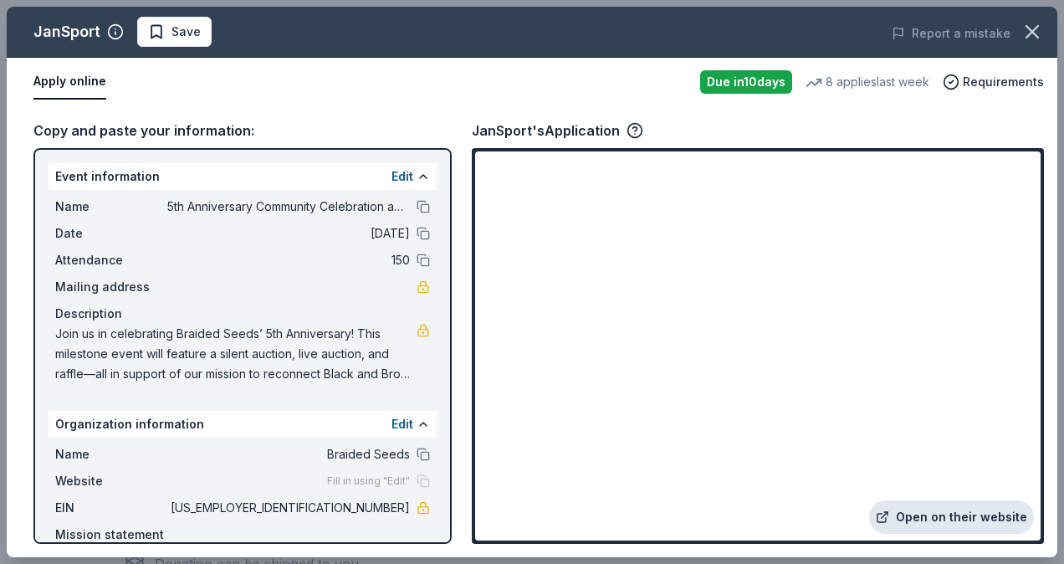 The width and height of the screenshot is (1064, 564). What do you see at coordinates (951, 517) in the screenshot?
I see `a: Open on their website` at bounding box center [951, 517].